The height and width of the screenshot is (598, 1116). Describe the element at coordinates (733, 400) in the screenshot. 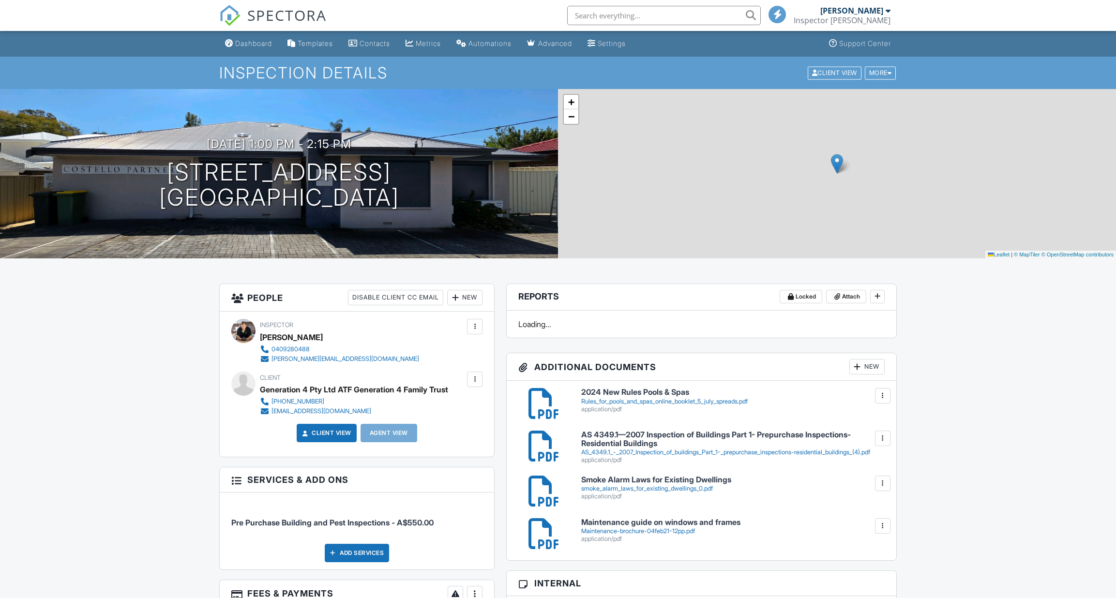

I see `a: 2024 New Rules Pools & Spas Rules_for_pools_and_spas_online_booklet_5_july_spreads.pdf applicatio...` at that location.